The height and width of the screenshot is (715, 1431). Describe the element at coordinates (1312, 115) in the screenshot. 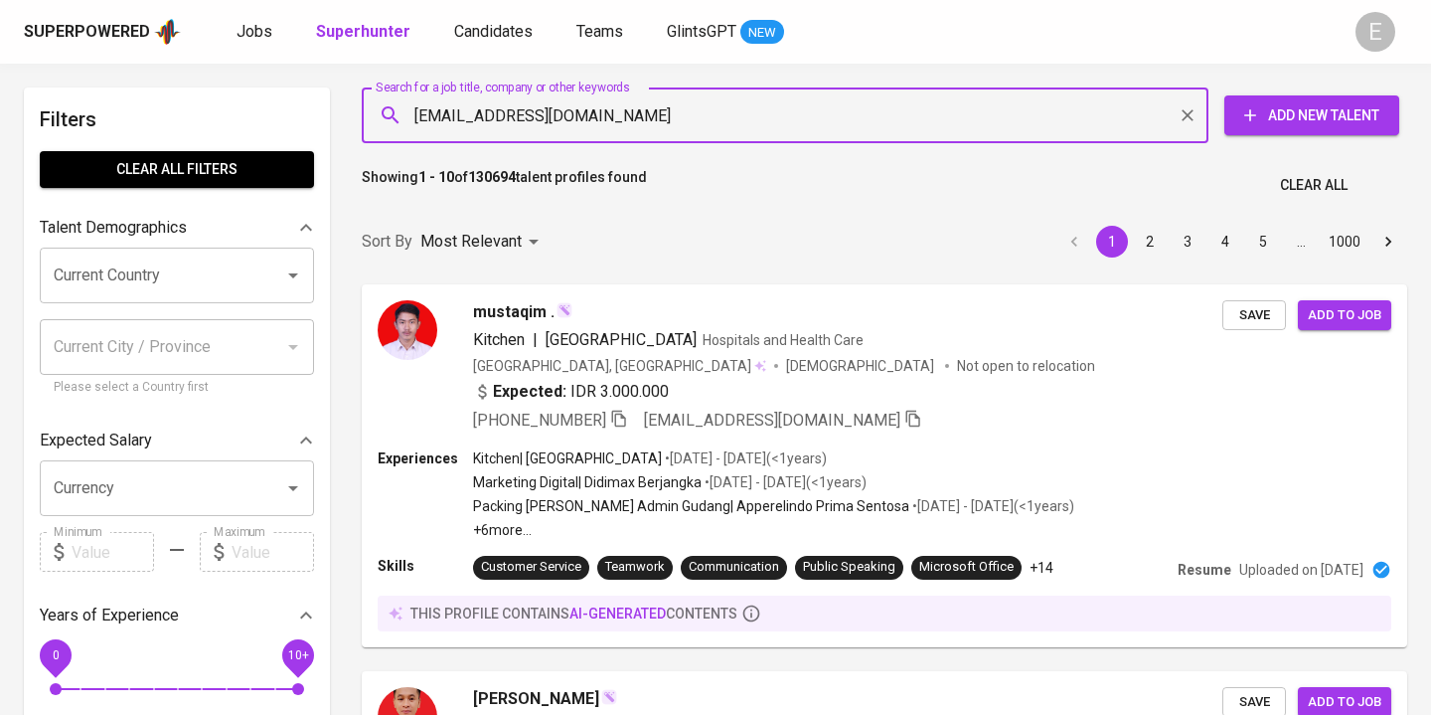

I see `span: Add New Talent` at that location.